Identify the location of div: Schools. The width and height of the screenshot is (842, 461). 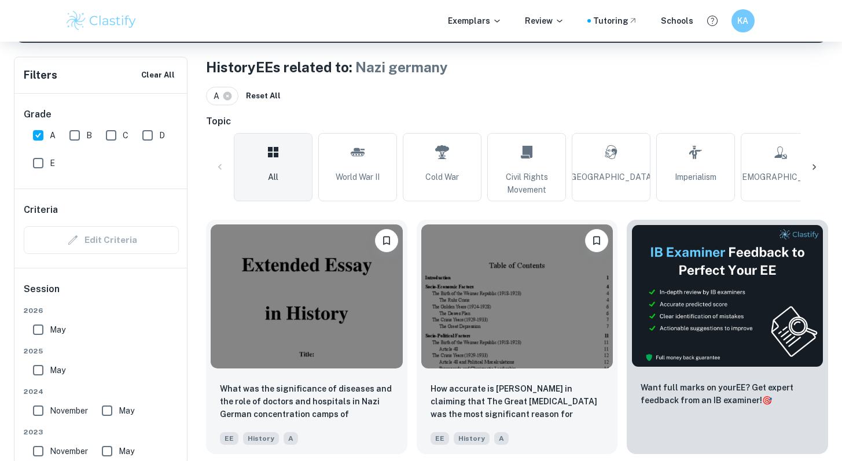
(677, 21).